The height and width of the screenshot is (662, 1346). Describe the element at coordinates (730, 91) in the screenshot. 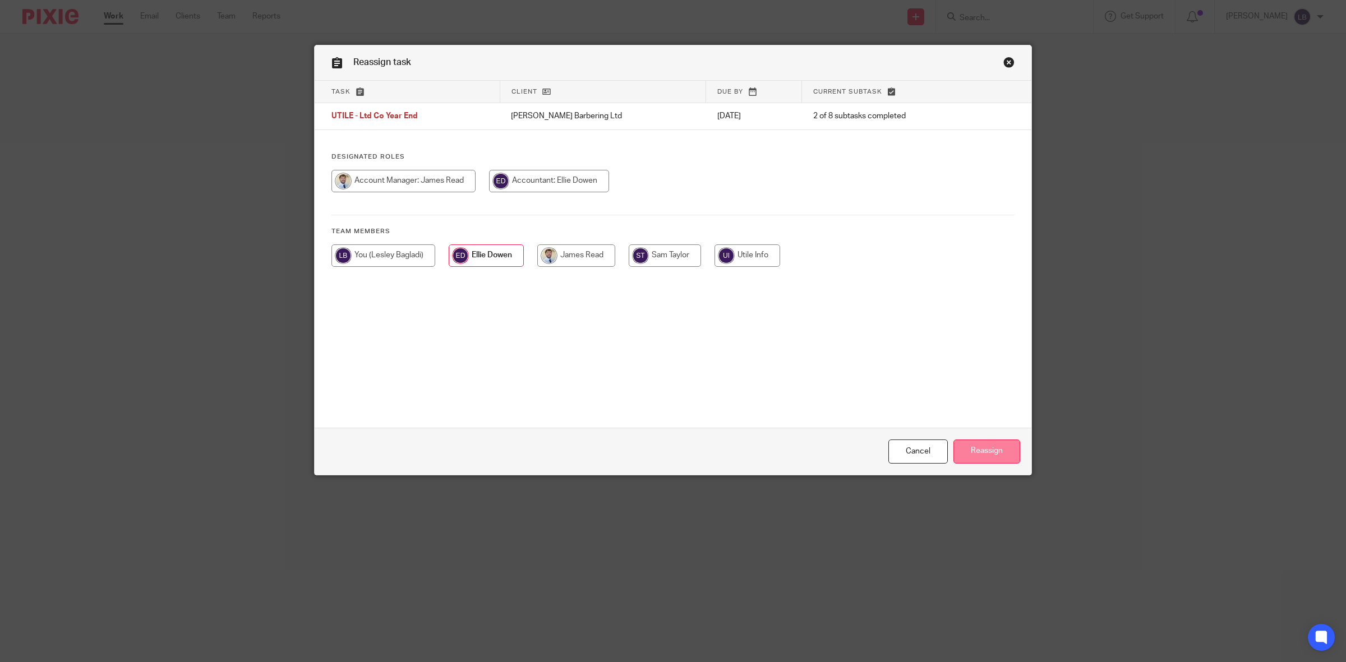

I see `span: Due by` at that location.